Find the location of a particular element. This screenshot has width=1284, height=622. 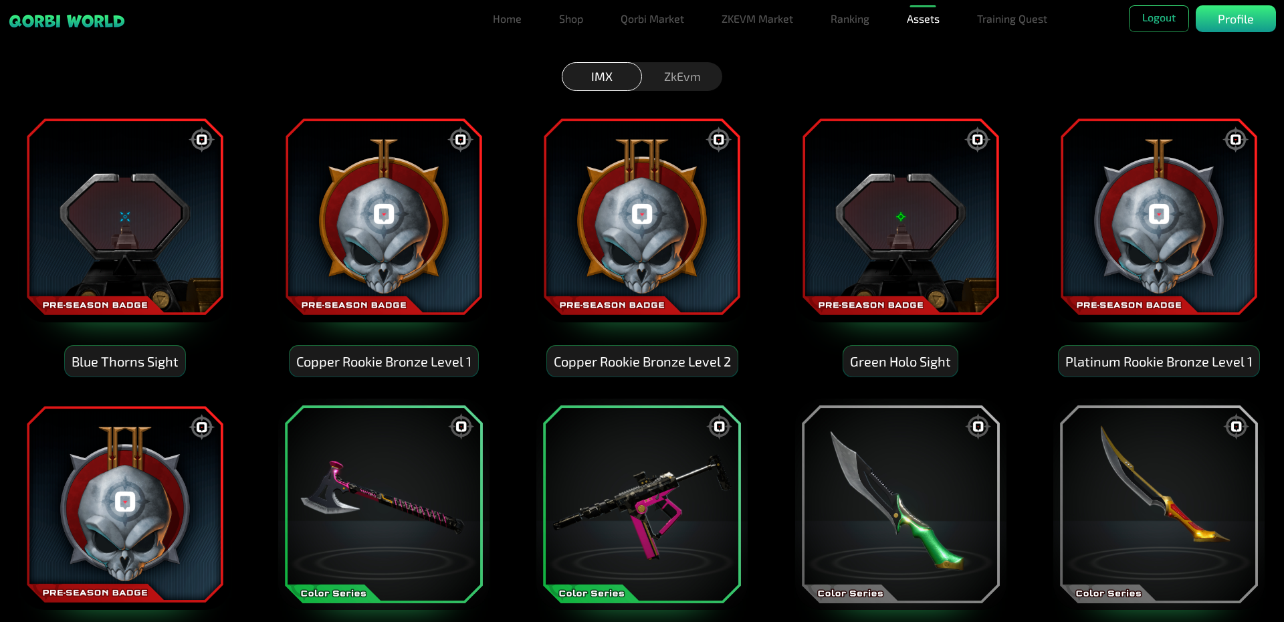

a: Qorbi Market is located at coordinates (652, 19).